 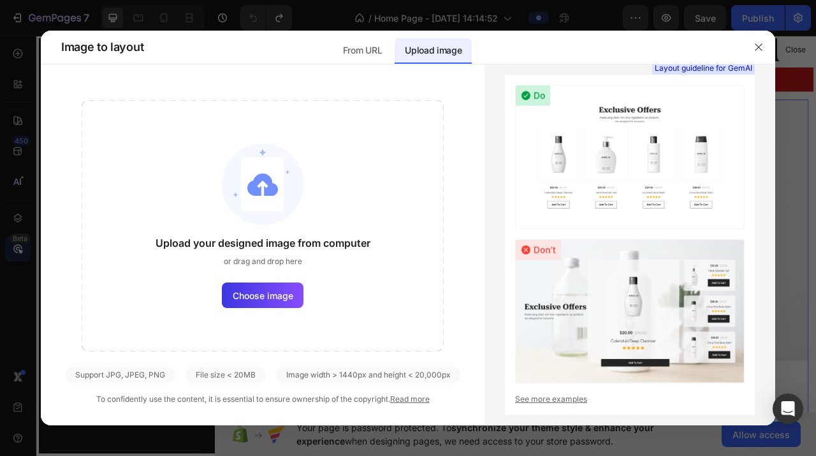 What do you see at coordinates (369, 375) in the screenshot?
I see `div: Image width > 1440px and height < 20,000px` at bounding box center [369, 375].